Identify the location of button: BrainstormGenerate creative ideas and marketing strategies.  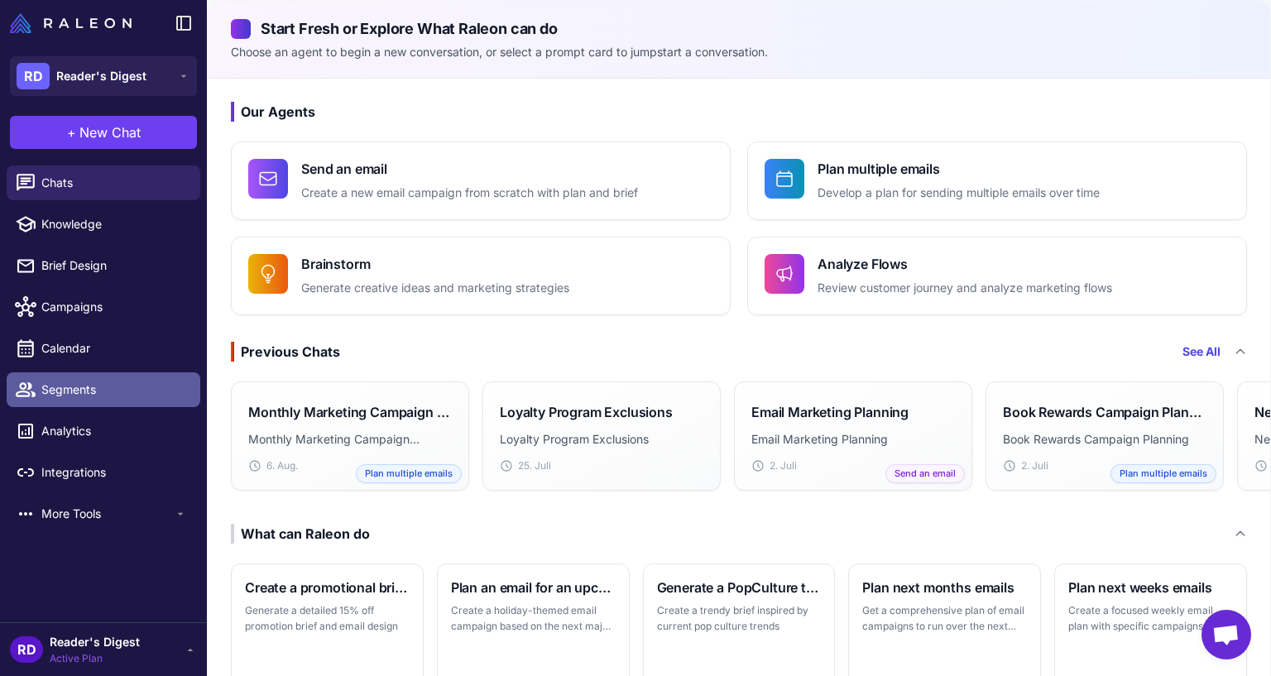
(481, 276).